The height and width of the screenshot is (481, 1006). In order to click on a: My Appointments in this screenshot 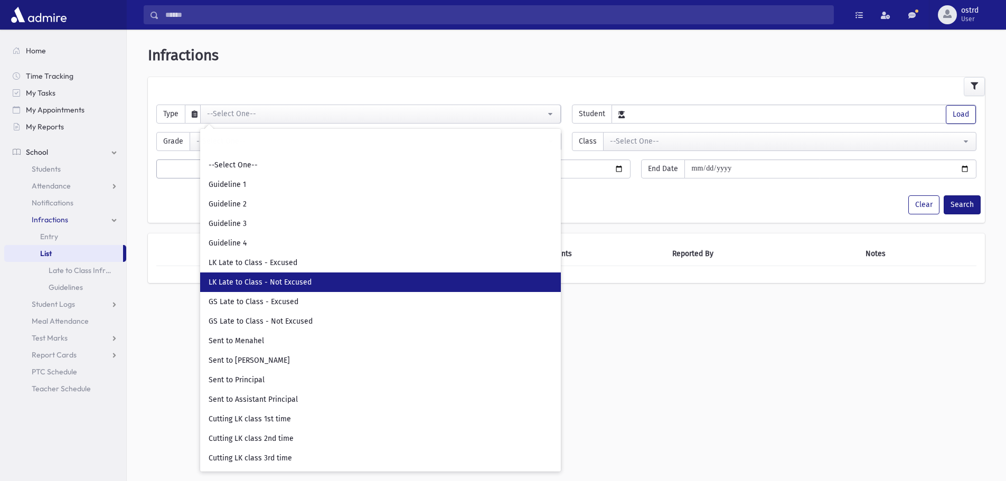, I will do `click(65, 110)`.